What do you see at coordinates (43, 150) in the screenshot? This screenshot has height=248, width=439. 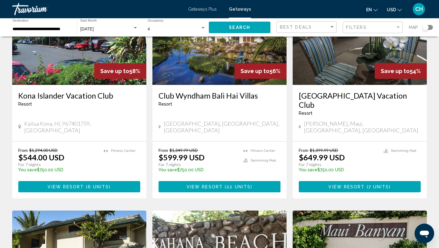 I see `span: $1,294.00 USD` at bounding box center [43, 150].